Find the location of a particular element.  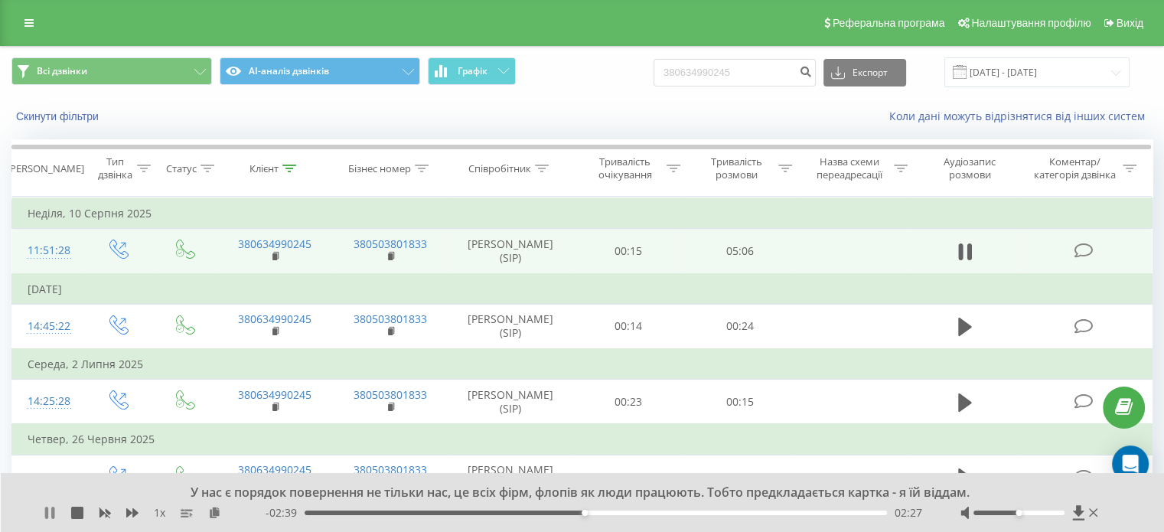

div: Бізнес номер is located at coordinates (380, 168).